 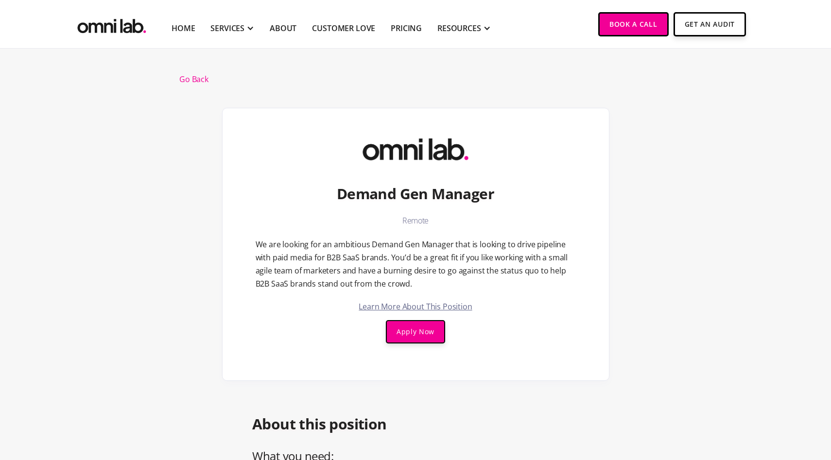 What do you see at coordinates (709, 24) in the screenshot?
I see `a: Get An Audit` at bounding box center [709, 24].